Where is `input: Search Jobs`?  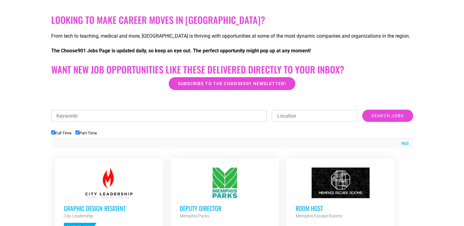
input: Search Jobs is located at coordinates (387, 116).